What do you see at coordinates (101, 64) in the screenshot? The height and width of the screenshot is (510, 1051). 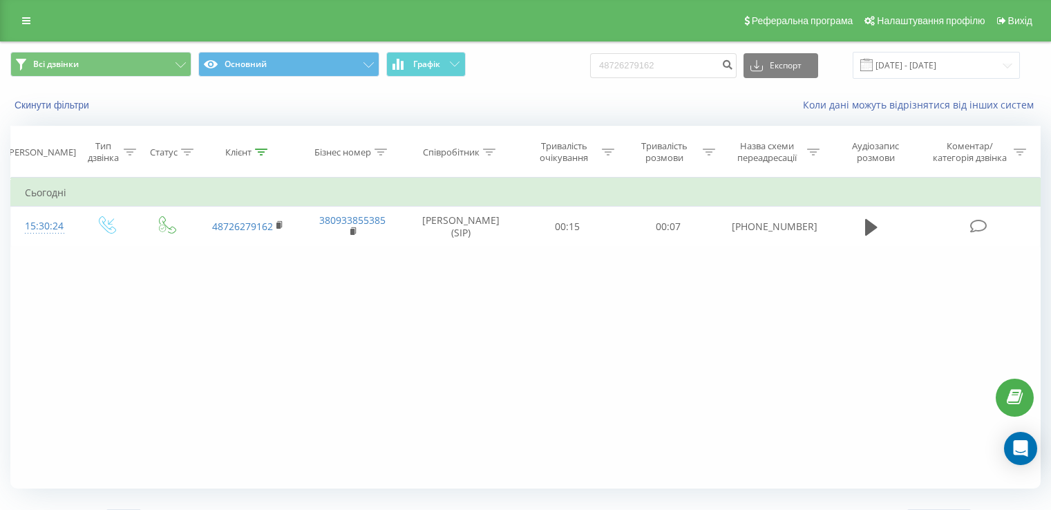 I see `button: Всі дзвінки` at bounding box center [101, 64].